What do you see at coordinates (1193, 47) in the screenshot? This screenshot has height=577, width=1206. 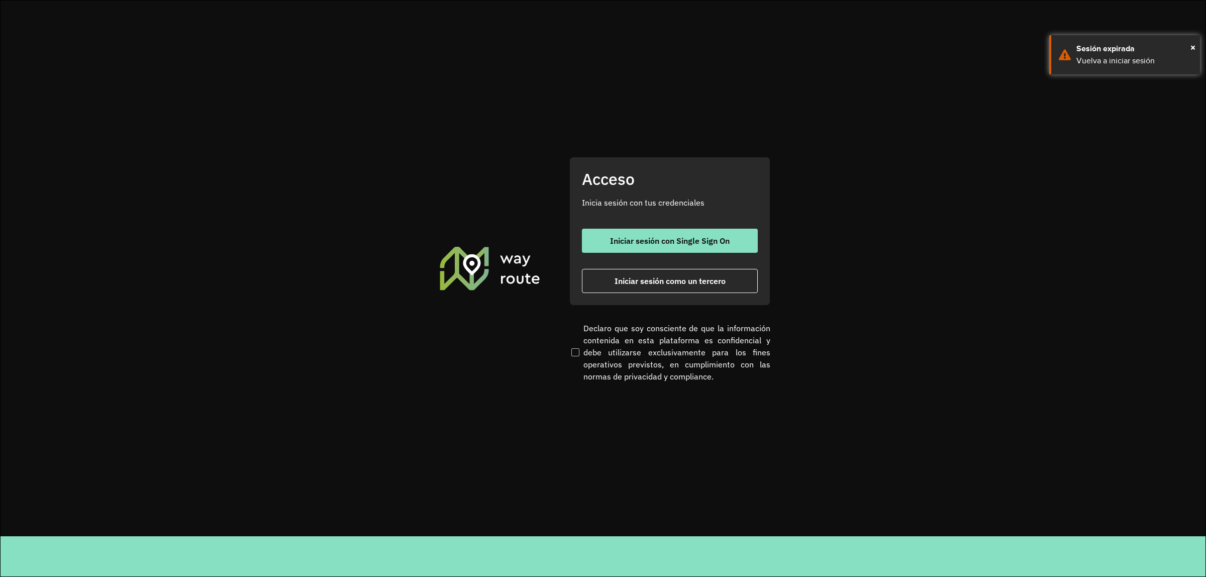 I see `button: Close` at bounding box center [1193, 47].